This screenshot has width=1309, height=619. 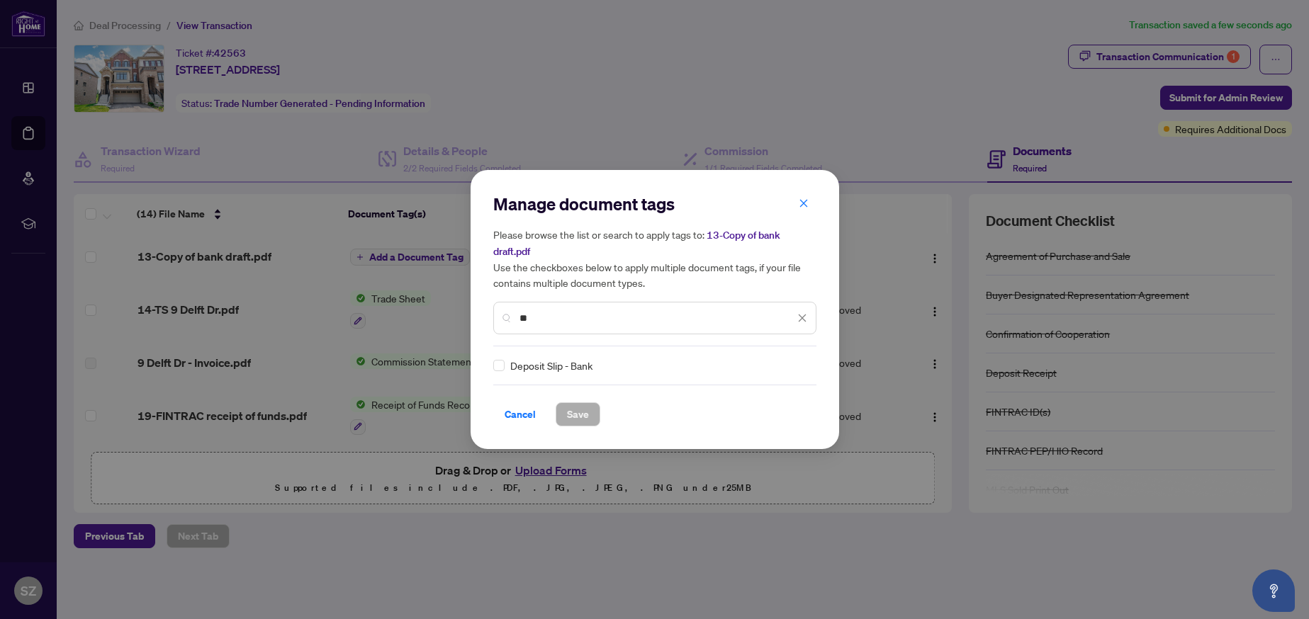 What do you see at coordinates (551, 366) in the screenshot?
I see `span: Deposit Slip - Bank` at bounding box center [551, 366].